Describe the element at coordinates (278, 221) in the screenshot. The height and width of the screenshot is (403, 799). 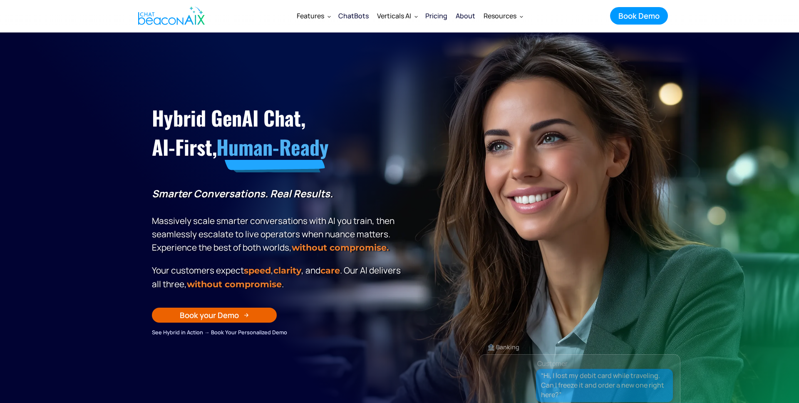
I see `p: Massively scale smarter conversations with AI you train, then seamlessly escalate to live operato...` at that location.